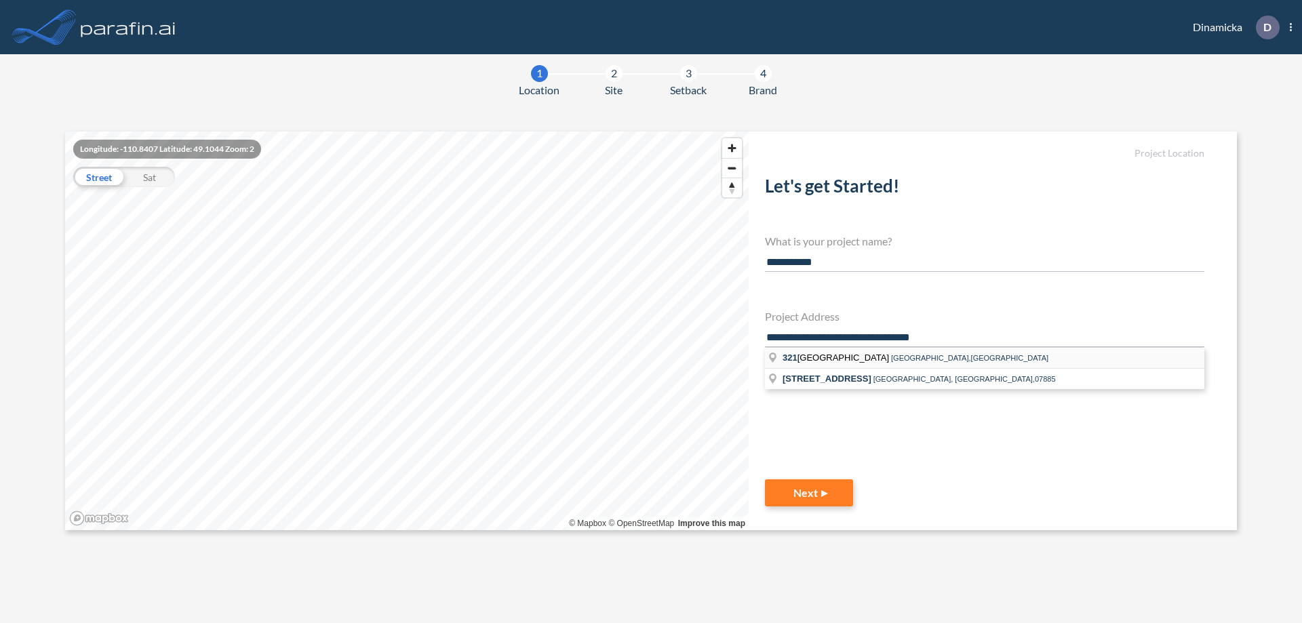  Describe the element at coordinates (763, 73) in the screenshot. I see `div: 4` at that location.